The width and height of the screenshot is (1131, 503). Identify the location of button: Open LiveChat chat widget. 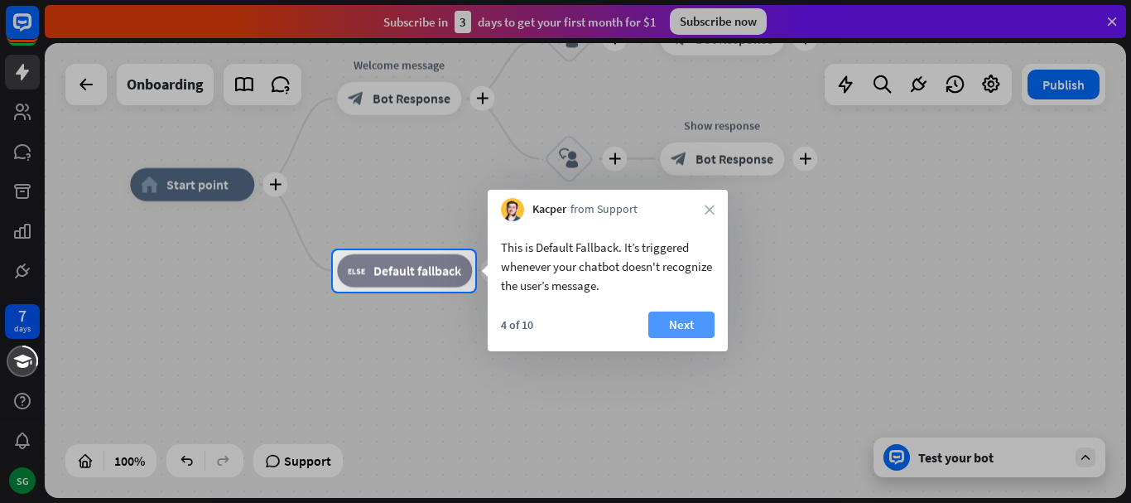
(38, 31).